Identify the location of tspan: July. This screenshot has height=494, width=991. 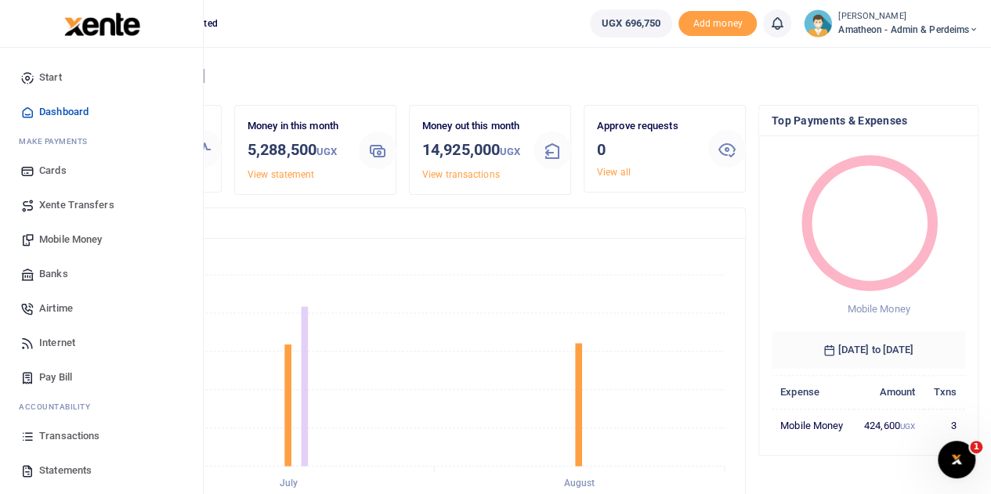
(288, 484).